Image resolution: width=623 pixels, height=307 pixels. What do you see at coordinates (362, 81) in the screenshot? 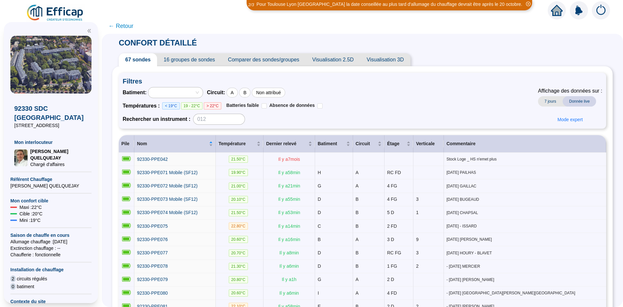
I see `span: Filtres` at bounding box center [362, 81].